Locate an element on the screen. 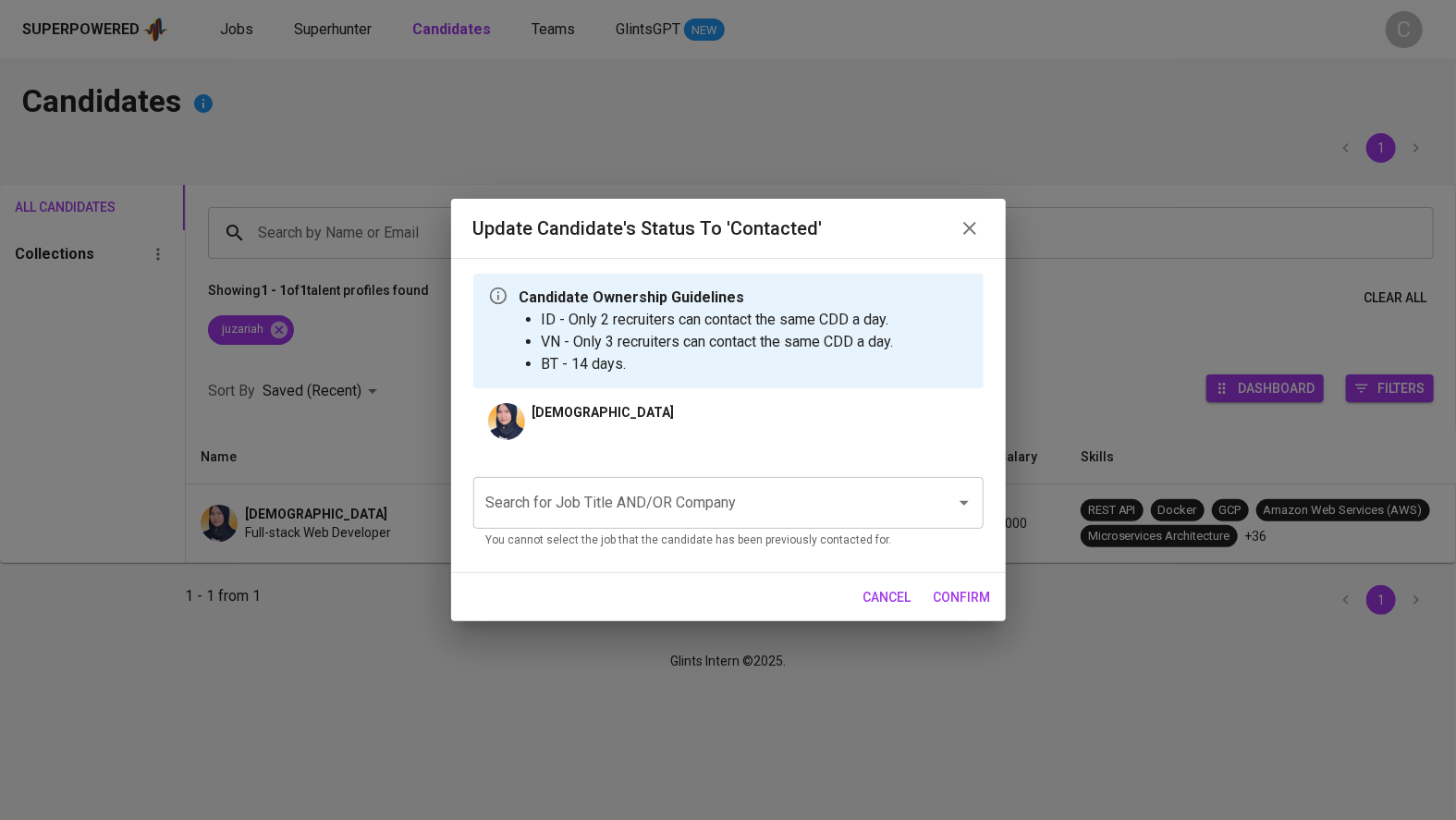 This screenshot has height=820, width=1456. p: Candidate Ownership Guidelines is located at coordinates (706, 297).